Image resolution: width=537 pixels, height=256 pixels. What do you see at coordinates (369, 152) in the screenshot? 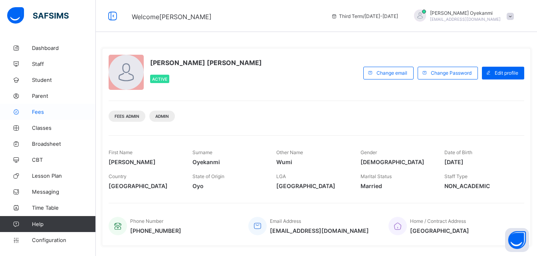
I see `span: Gender` at bounding box center [369, 152].